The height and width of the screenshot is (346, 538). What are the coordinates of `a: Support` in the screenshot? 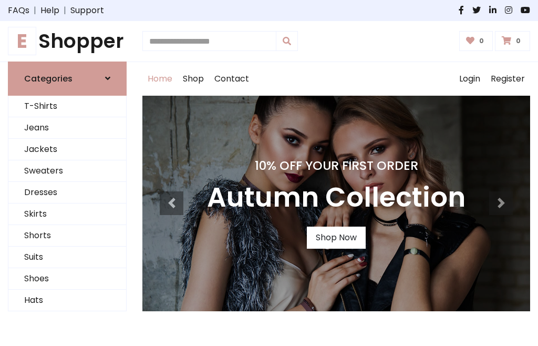 It's located at (87, 11).